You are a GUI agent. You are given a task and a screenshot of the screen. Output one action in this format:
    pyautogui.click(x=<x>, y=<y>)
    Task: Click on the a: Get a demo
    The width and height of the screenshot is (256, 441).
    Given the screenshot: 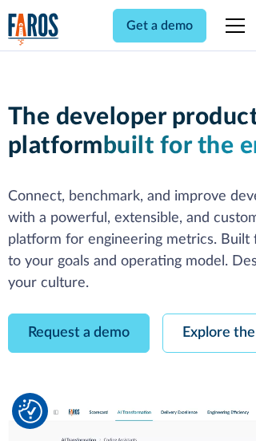 What is the action you would take?
    pyautogui.click(x=160, y=26)
    